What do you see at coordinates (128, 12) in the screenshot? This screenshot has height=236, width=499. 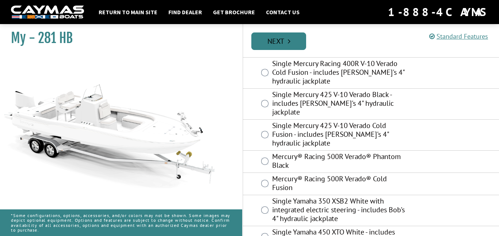 I see `a: Return to main site` at bounding box center [128, 12].